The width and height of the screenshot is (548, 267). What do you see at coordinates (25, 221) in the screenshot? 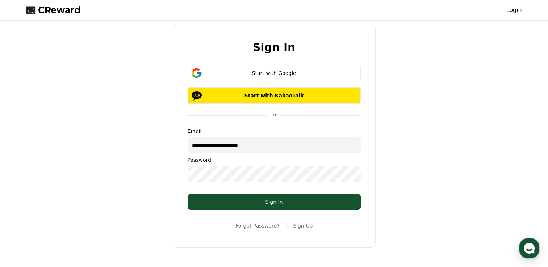
I see `span: Home` at bounding box center [25, 221].